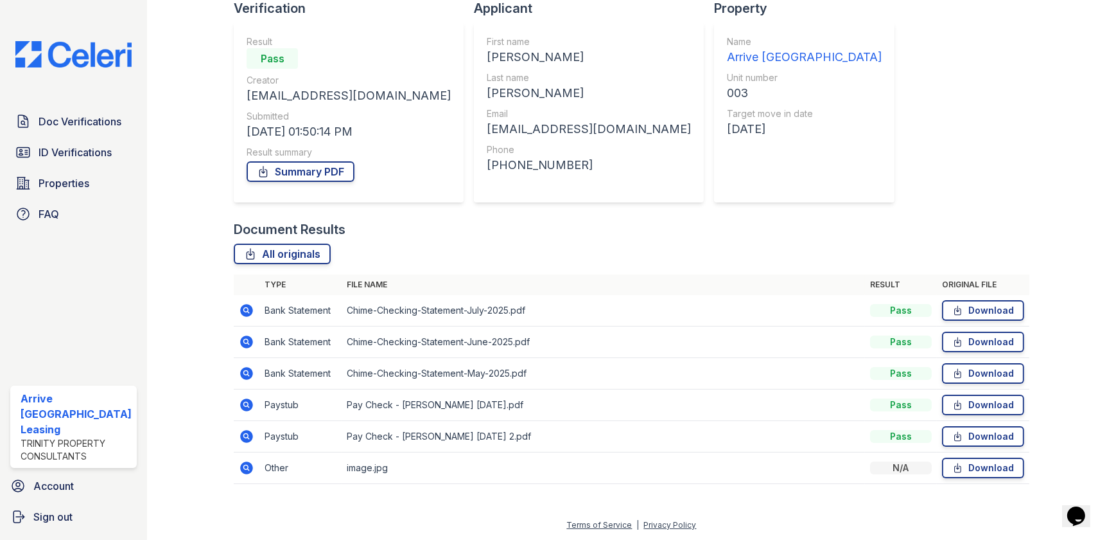  What do you see at coordinates (301, 468) in the screenshot?
I see `td: Other` at bounding box center [301, 468].